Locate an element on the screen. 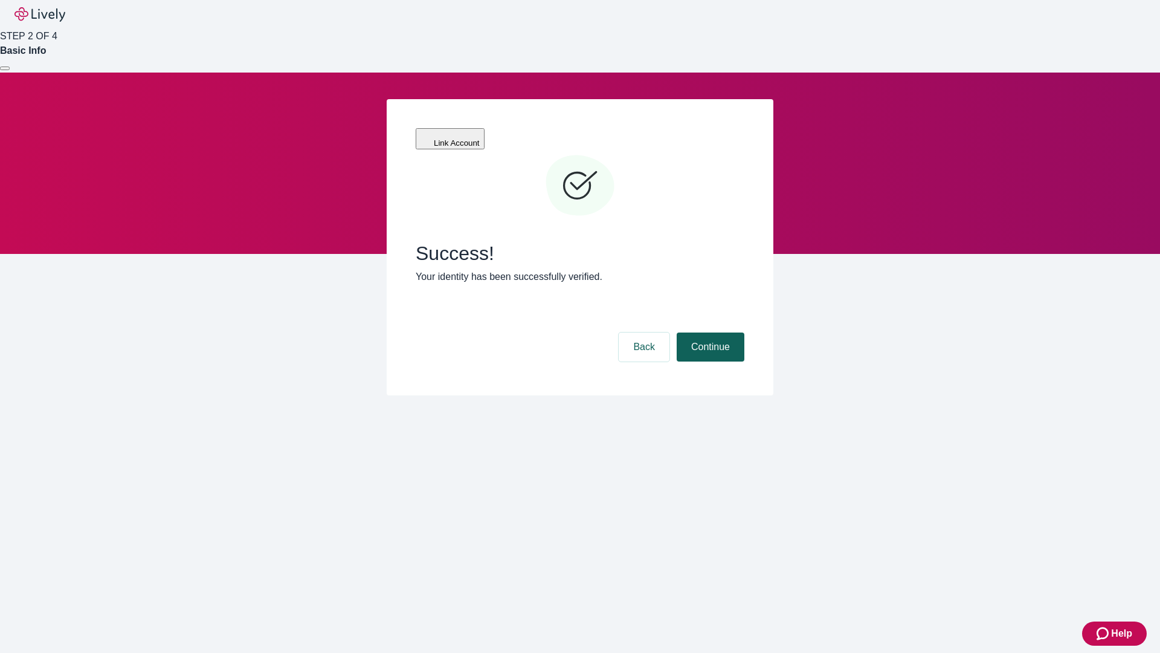 This screenshot has width=1160, height=653. button: Continue is located at coordinates (711, 347).